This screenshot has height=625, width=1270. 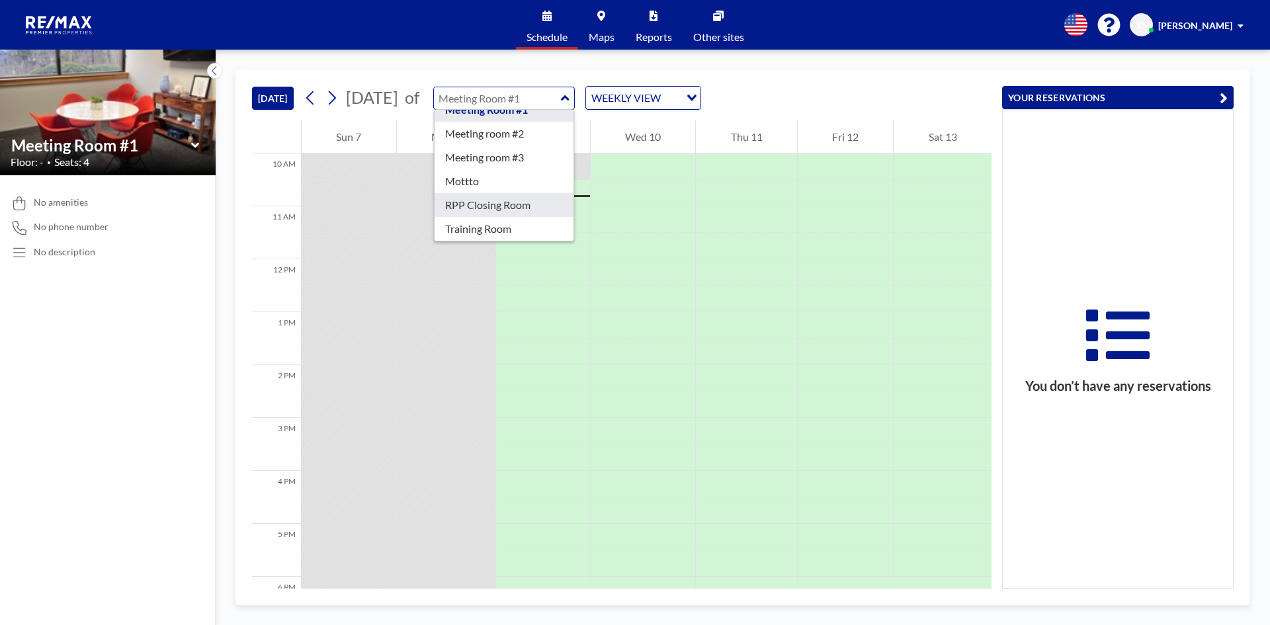 I want to click on div: Sun 7, so click(x=348, y=137).